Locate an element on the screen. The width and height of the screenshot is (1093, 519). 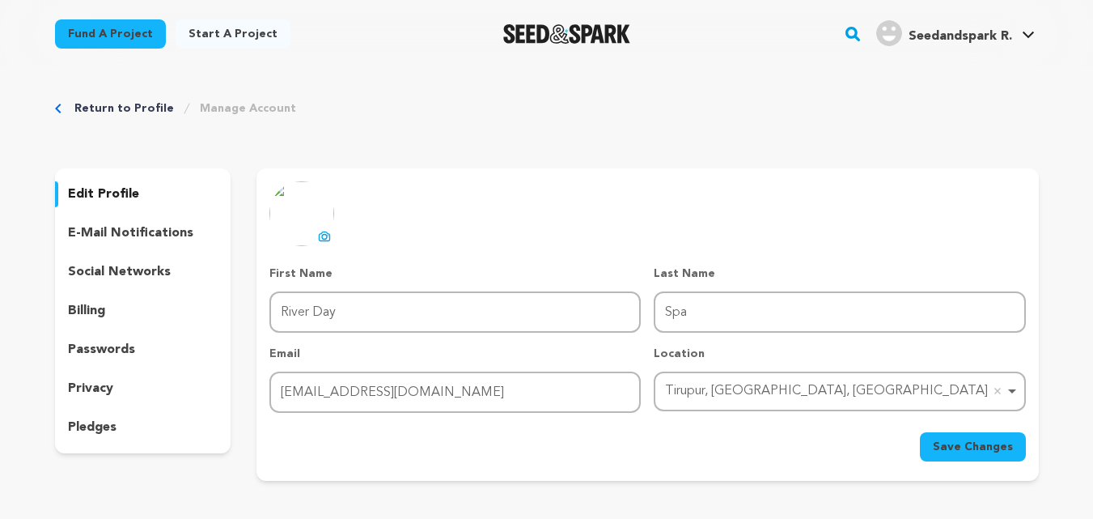
p: Last Name is located at coordinates (839, 273).